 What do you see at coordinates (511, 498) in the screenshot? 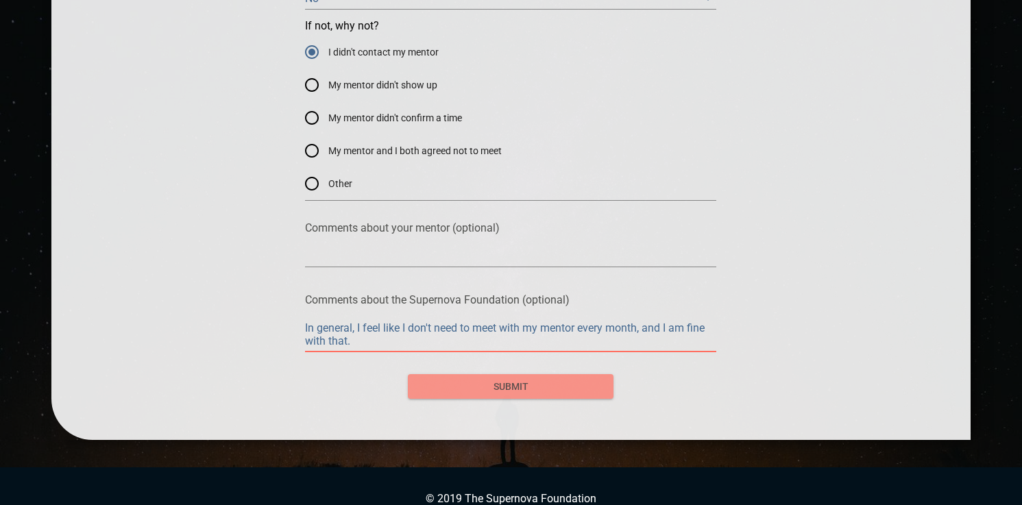
I see `p: © 2019 The Supernova Foundation` at bounding box center [511, 498].